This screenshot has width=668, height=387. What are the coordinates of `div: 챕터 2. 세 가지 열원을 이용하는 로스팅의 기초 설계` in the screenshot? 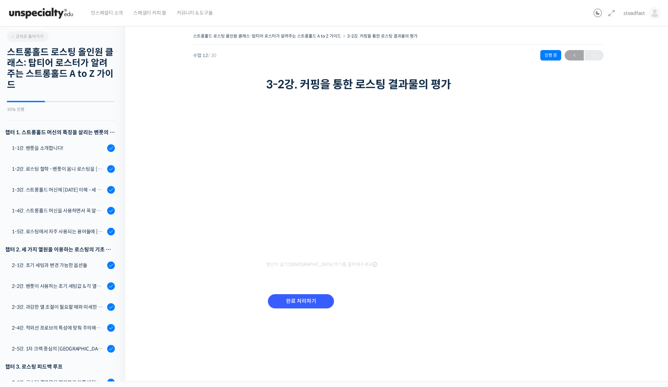 It's located at (60, 250).